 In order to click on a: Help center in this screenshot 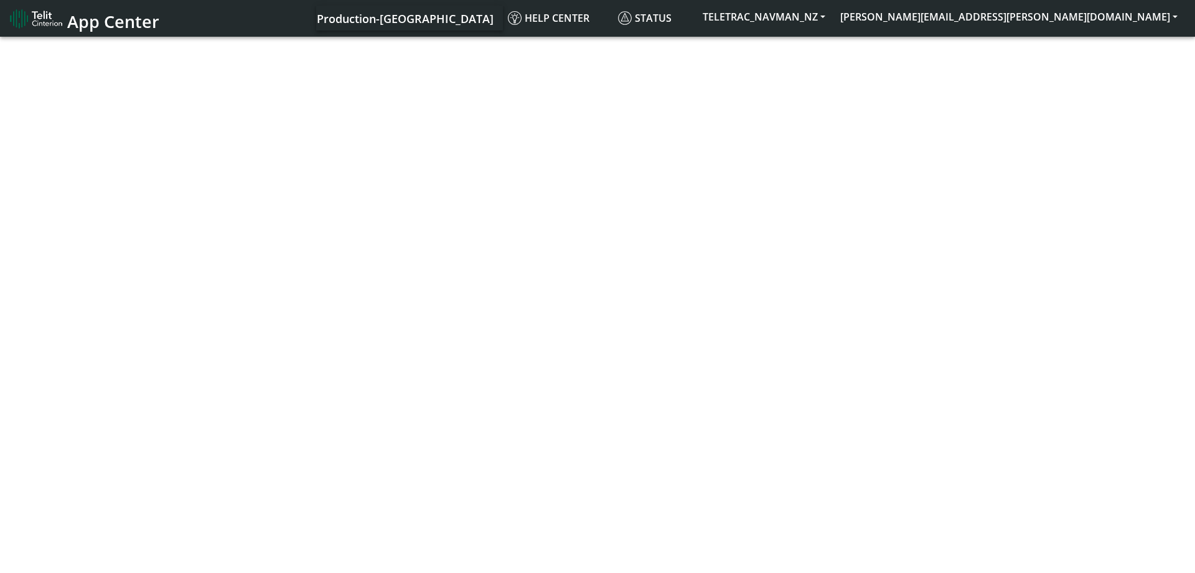, I will do `click(558, 18)`.